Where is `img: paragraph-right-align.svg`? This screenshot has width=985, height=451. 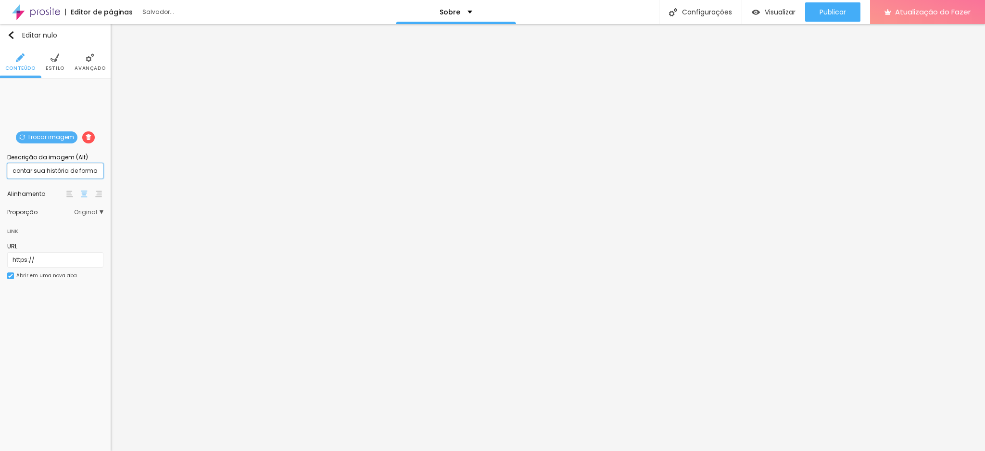 img: paragraph-right-align.svg is located at coordinates (99, 194).